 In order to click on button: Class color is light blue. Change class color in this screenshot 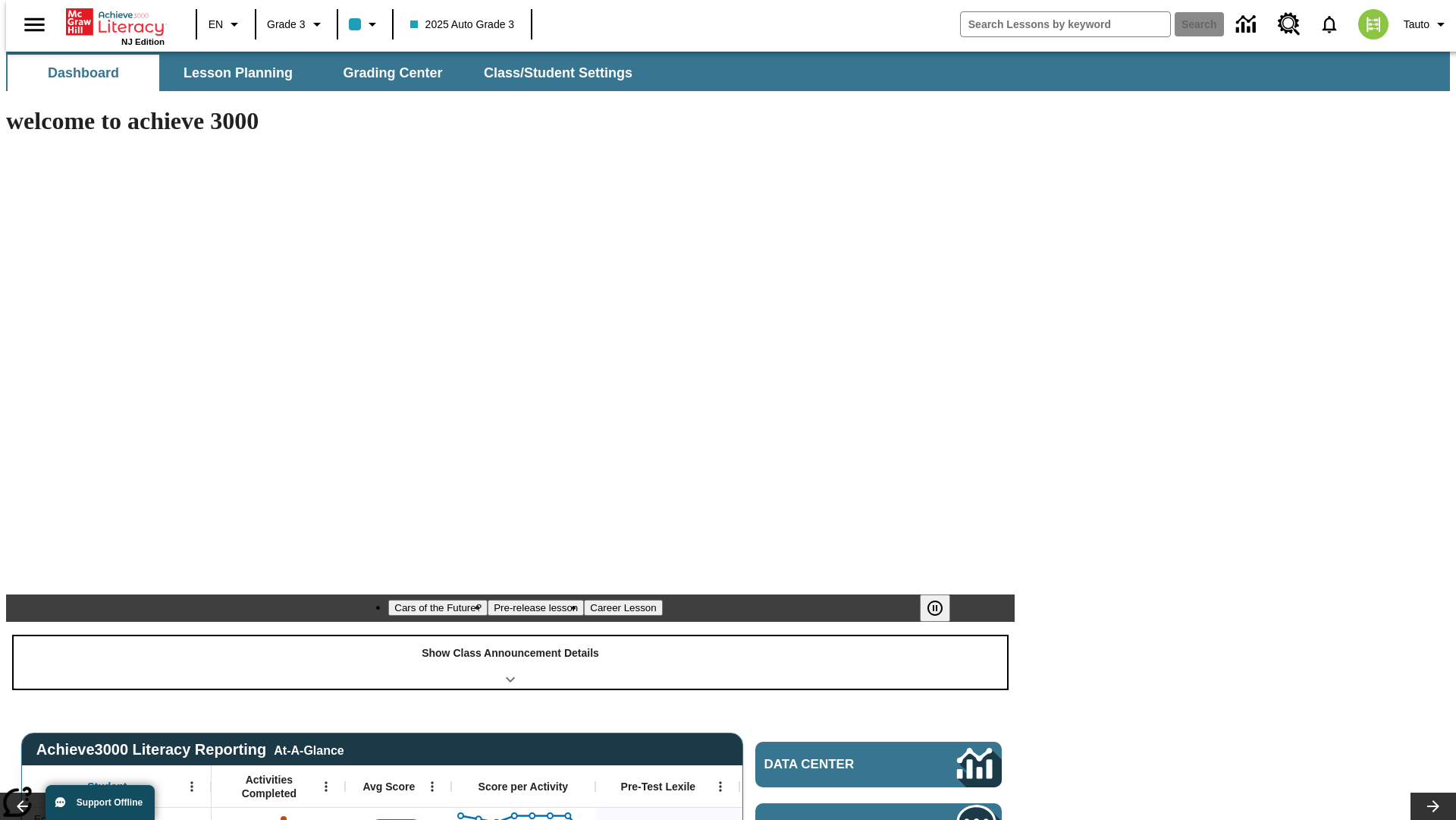, I will do `click(365, 24)`.